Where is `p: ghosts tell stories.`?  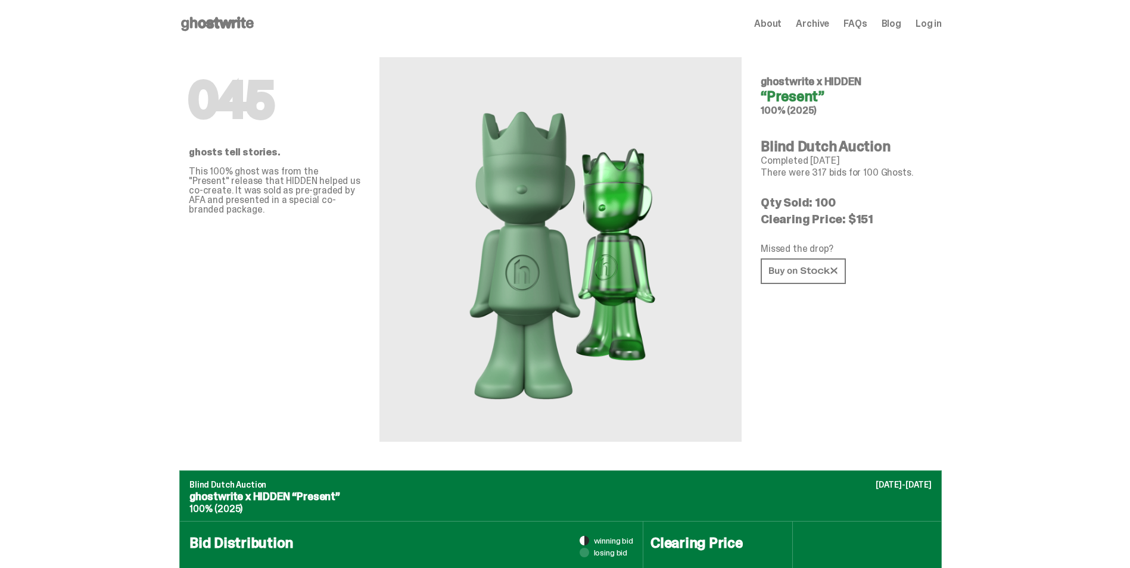 p: ghosts tell stories. is located at coordinates (275, 152).